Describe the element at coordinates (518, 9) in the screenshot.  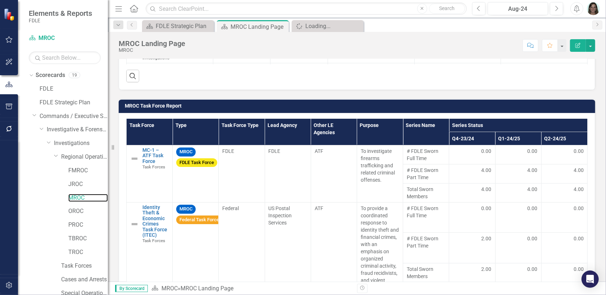
I see `button: Aug-24` at that location.